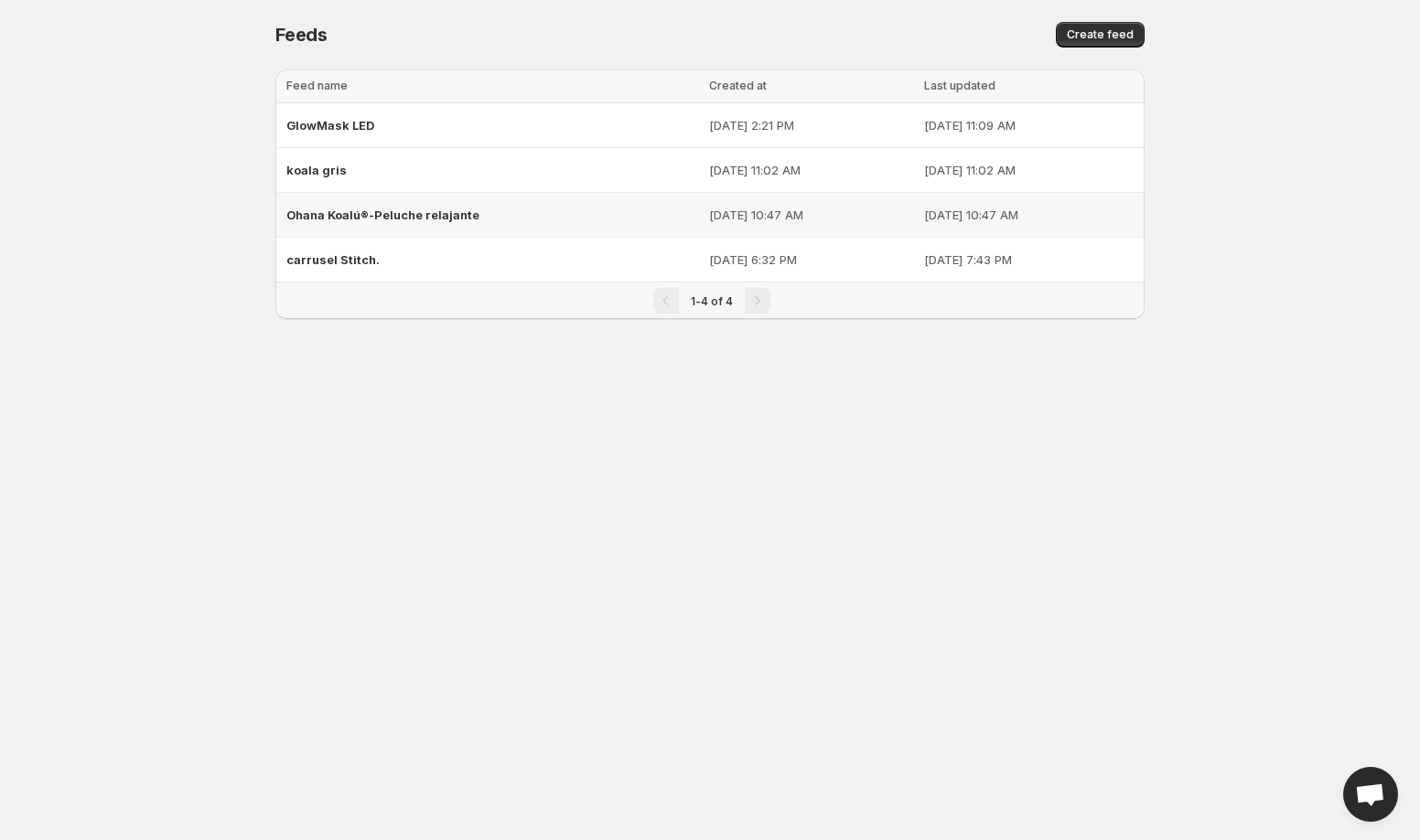 The image size is (1420, 840). I want to click on span: GlowMask LED, so click(331, 125).